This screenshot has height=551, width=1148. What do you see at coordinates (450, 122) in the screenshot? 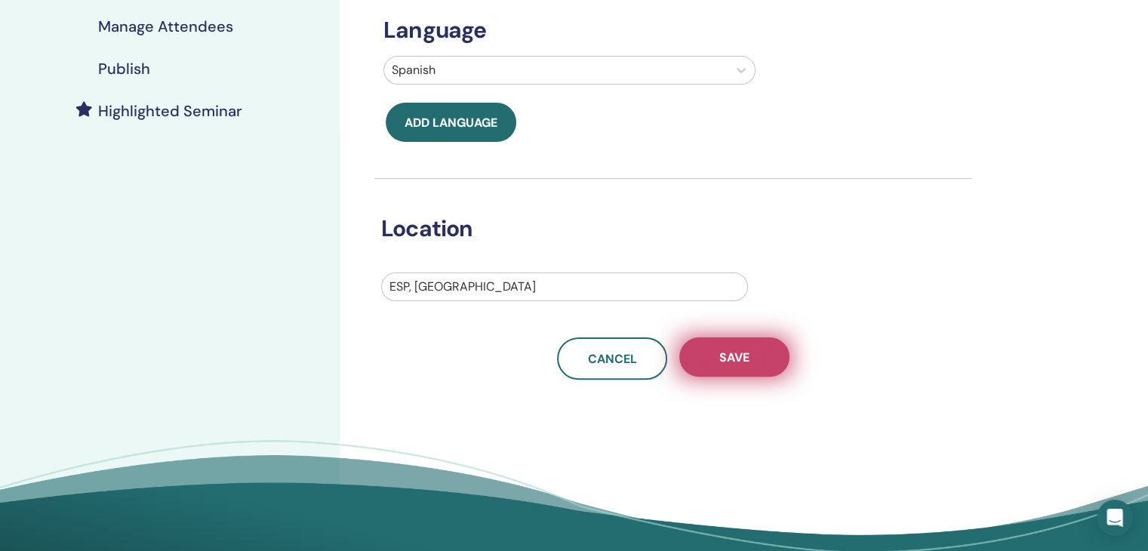
I see `button: Add language` at bounding box center [450, 122].